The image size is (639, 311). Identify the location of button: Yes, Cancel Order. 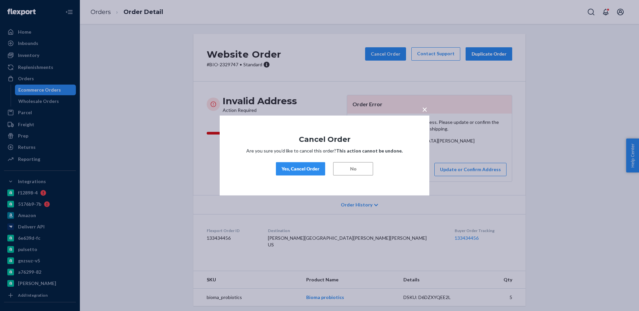
(300, 169).